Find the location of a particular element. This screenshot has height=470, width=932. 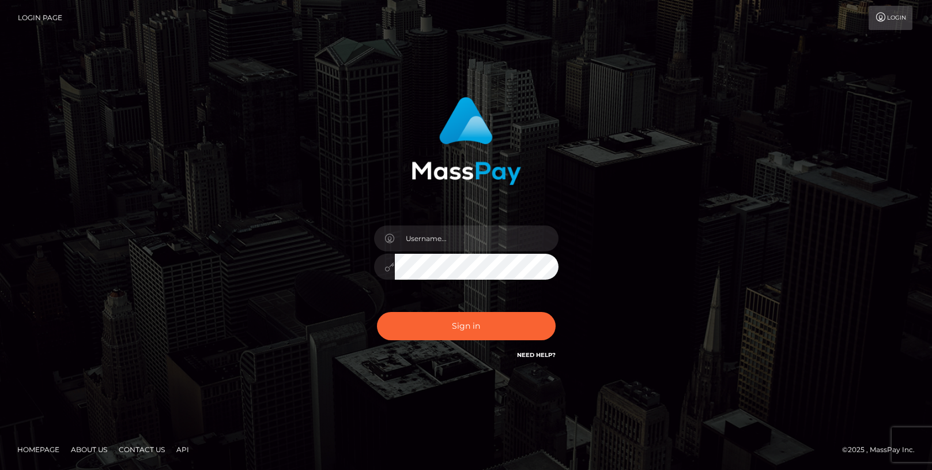

a: Login is located at coordinates (891, 18).